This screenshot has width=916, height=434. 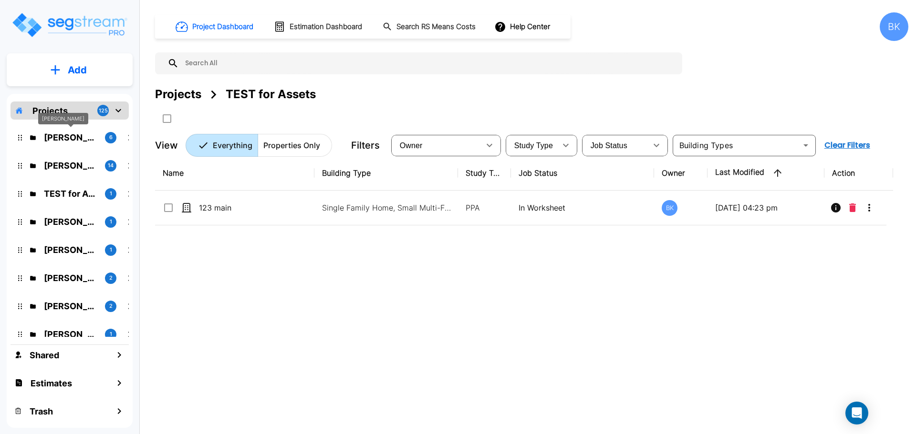 What do you see at coordinates (295, 145) in the screenshot?
I see `button: Properties Only` at bounding box center [295, 145].